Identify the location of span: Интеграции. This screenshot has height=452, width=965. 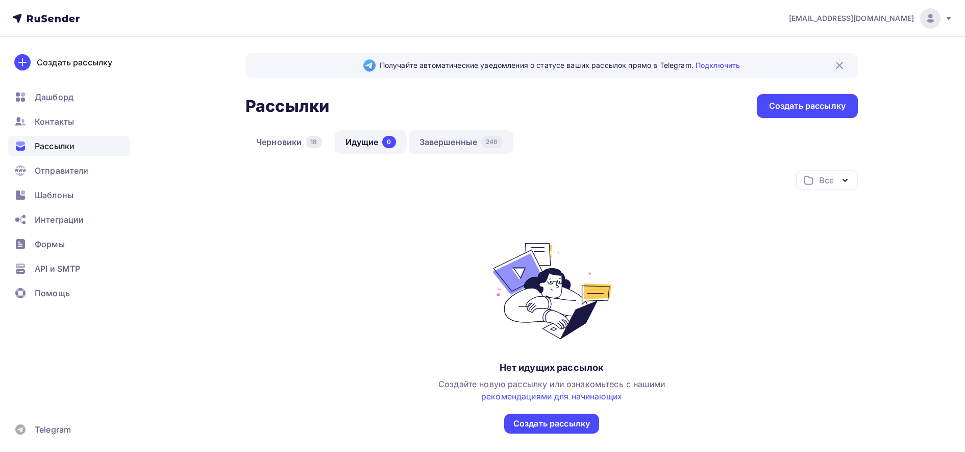
(59, 219).